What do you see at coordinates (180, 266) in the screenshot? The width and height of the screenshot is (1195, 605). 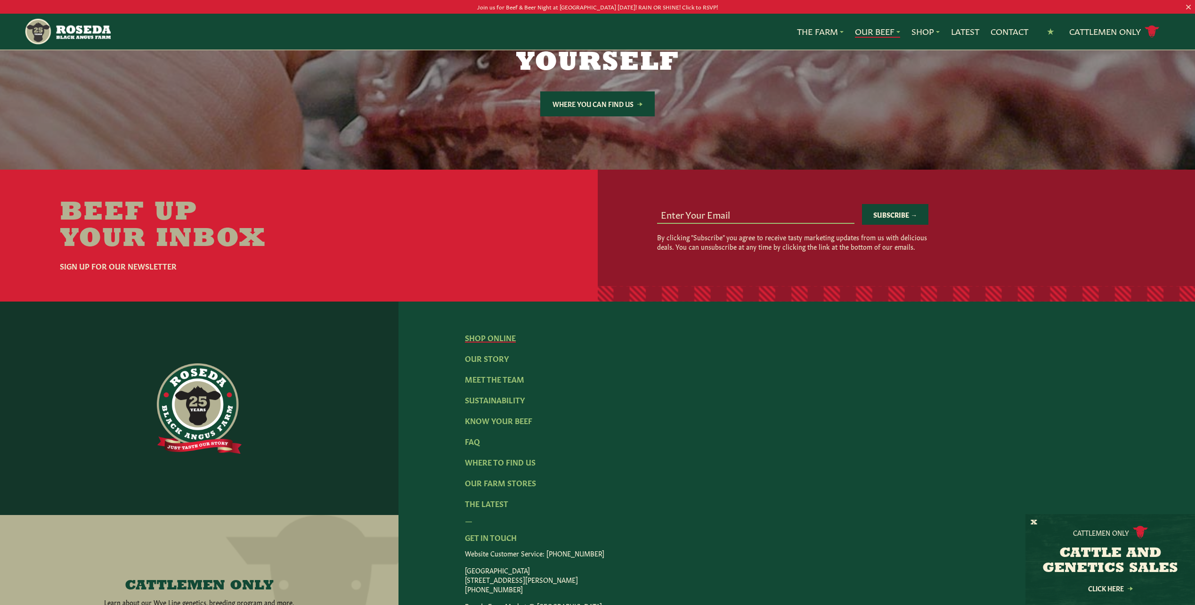 I see `h6: Sign Up For Our Newsletter` at bounding box center [180, 266].